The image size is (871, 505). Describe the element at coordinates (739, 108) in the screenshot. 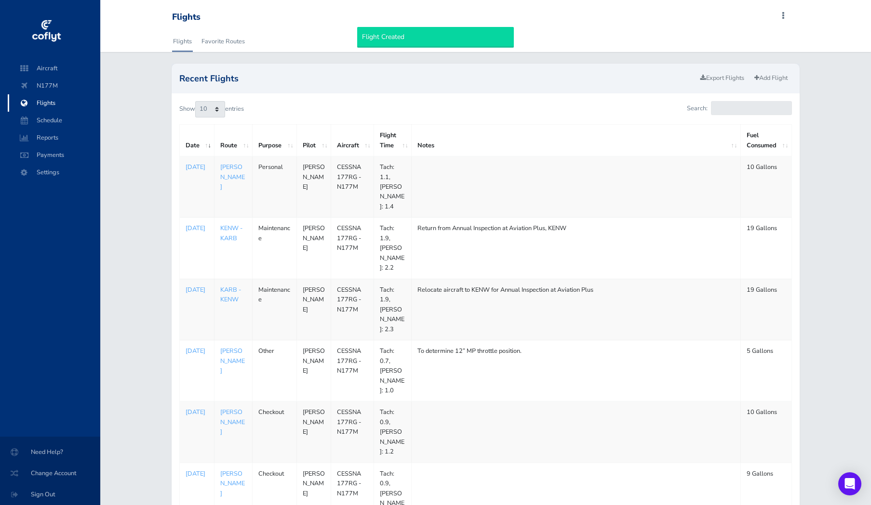

I see `label: Search:` at that location.